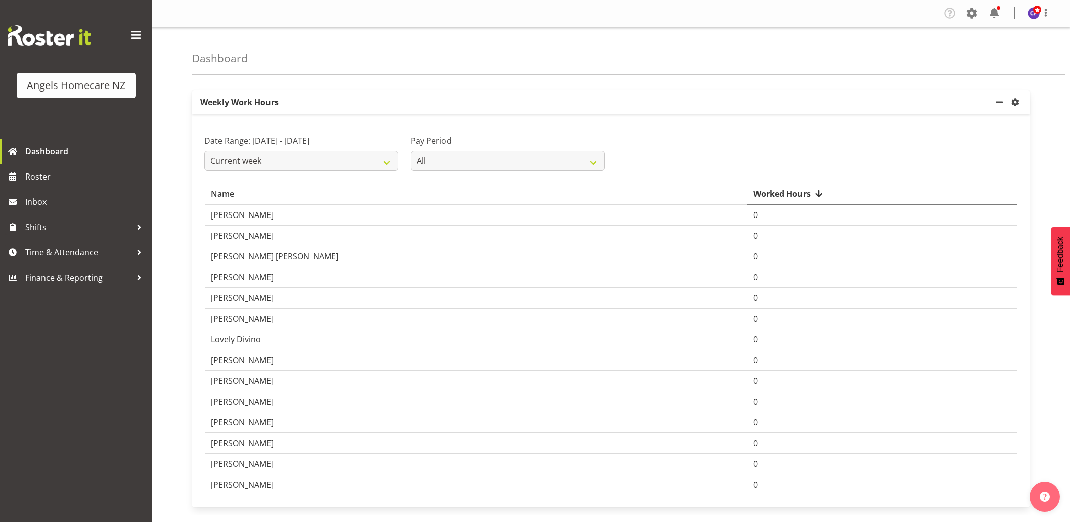 The image size is (1070, 522). What do you see at coordinates (86, 202) in the screenshot?
I see `span: Inbox` at bounding box center [86, 202].